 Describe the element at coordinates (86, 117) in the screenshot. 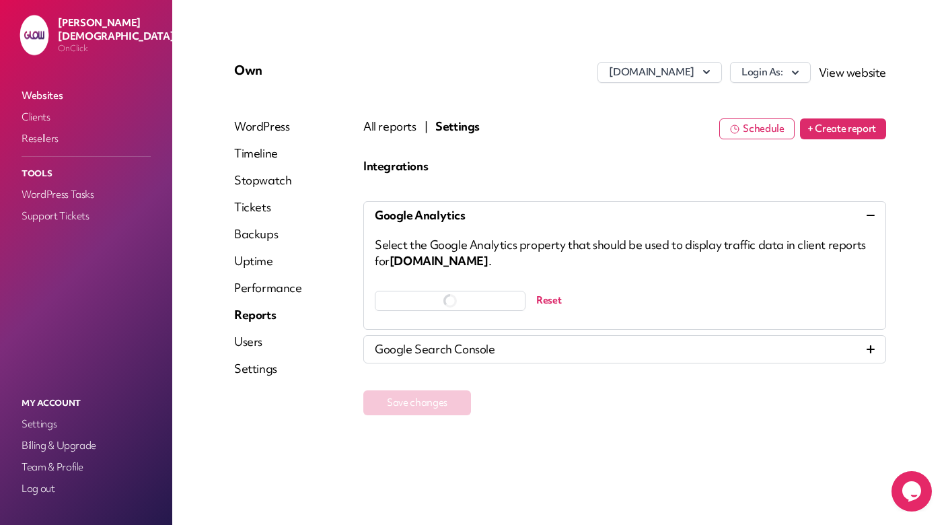

I see `a: Clients` at that location.